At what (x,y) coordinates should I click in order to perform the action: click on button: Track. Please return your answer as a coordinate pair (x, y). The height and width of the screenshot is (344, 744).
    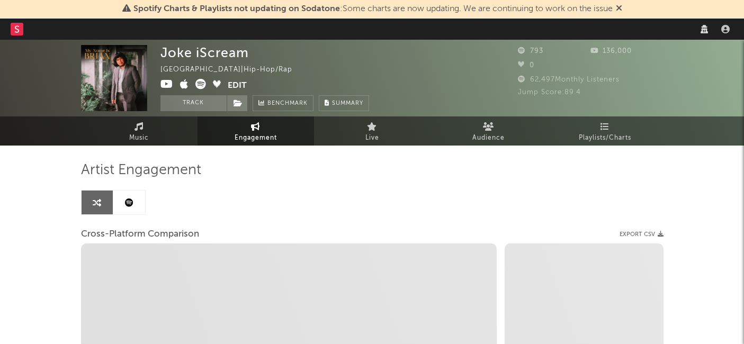
    Looking at the image, I should click on (193, 103).